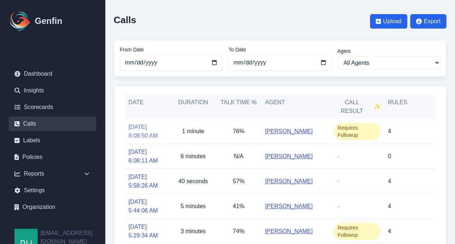  I want to click on h5: Date, so click(148, 102).